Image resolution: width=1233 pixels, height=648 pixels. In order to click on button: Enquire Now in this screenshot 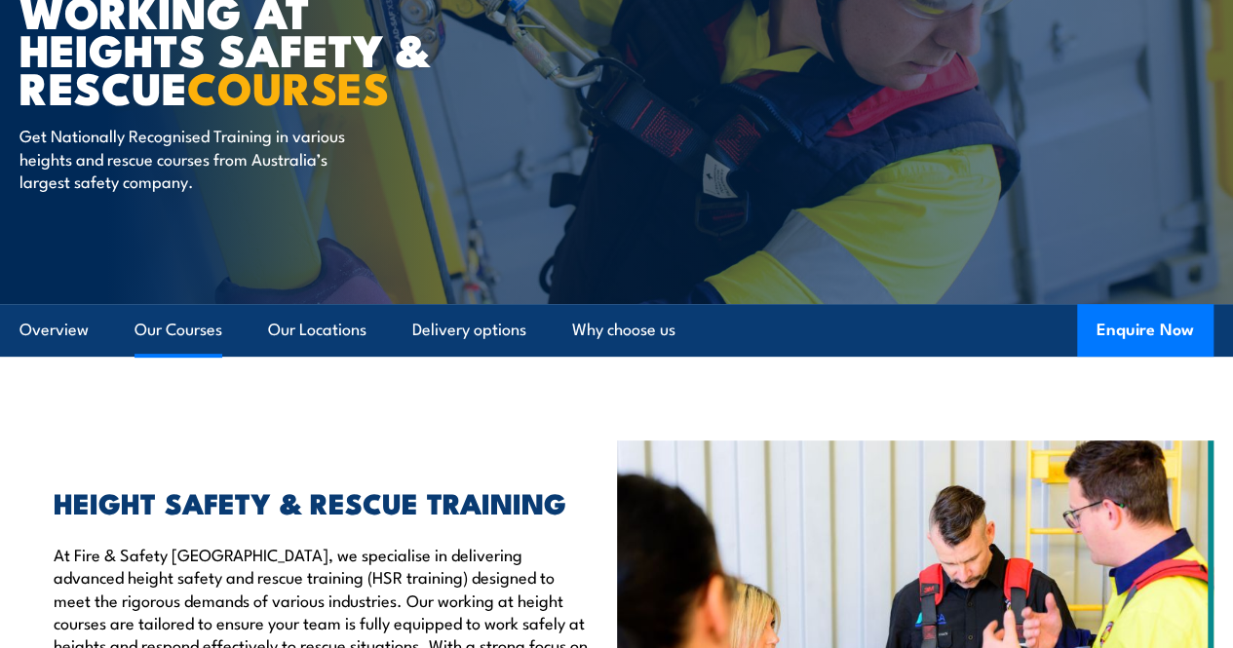, I will do `click(1145, 330)`.